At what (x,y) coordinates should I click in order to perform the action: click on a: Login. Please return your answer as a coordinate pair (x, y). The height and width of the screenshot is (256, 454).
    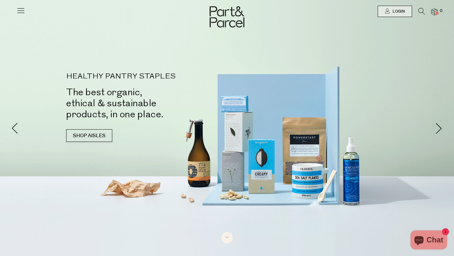
    Looking at the image, I should click on (395, 11).